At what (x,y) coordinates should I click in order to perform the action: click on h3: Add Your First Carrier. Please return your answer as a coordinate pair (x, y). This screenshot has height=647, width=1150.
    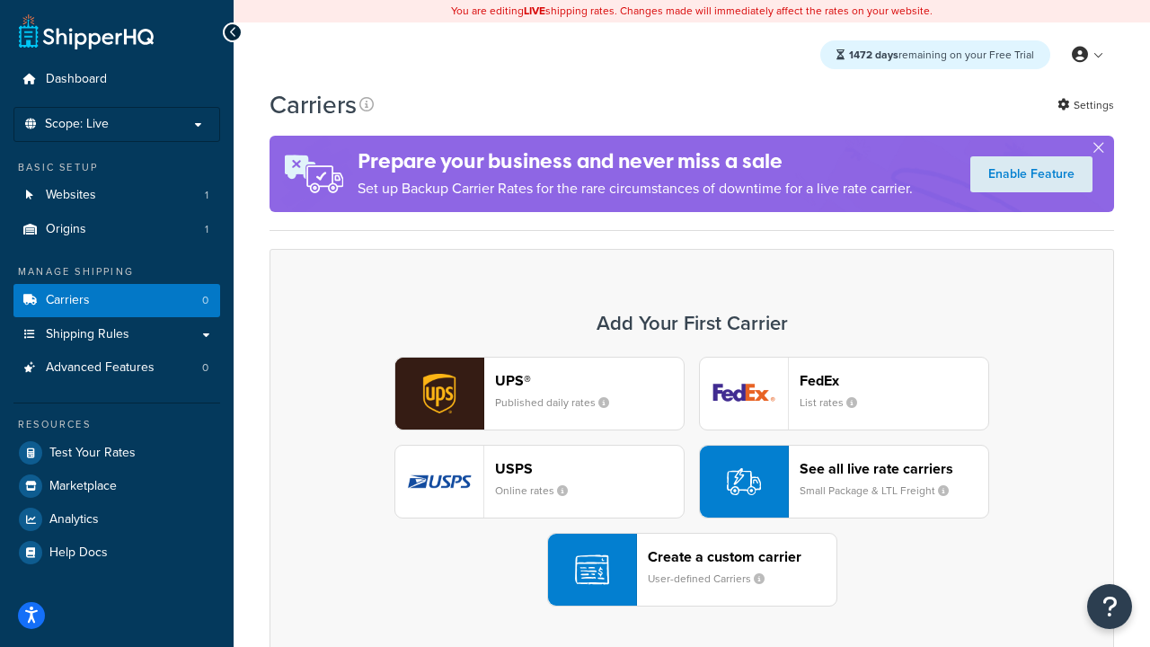
    Looking at the image, I should click on (692, 324).